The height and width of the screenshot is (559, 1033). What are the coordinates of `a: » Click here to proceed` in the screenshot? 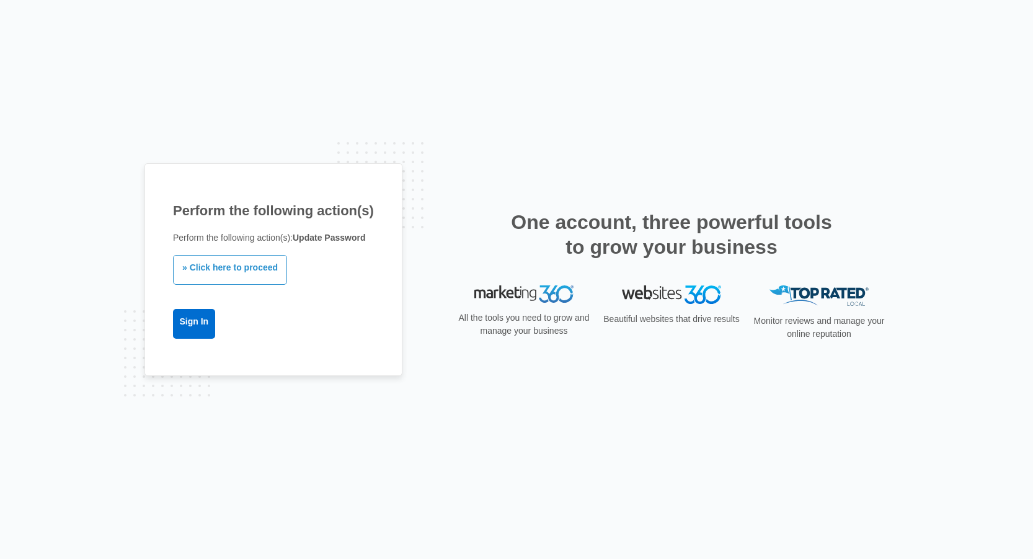 It's located at (230, 270).